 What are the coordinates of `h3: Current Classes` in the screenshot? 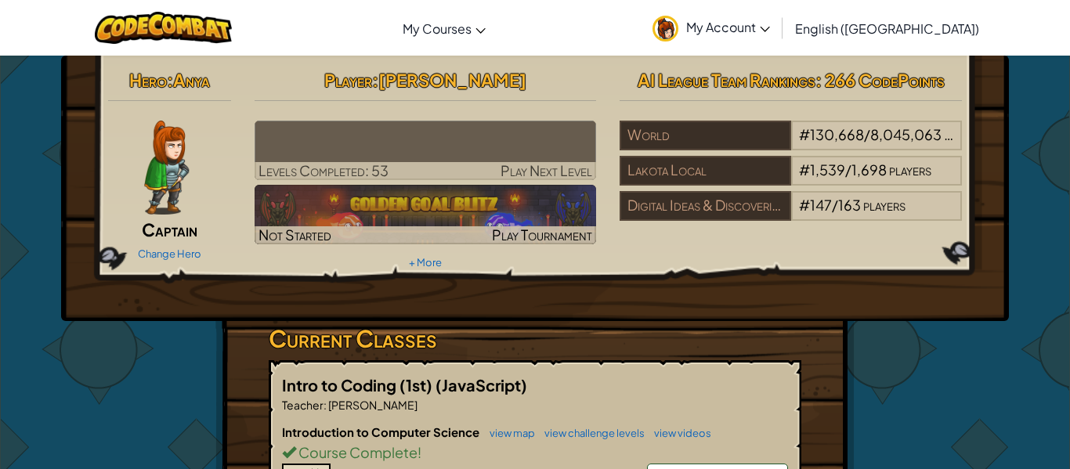 It's located at (535, 338).